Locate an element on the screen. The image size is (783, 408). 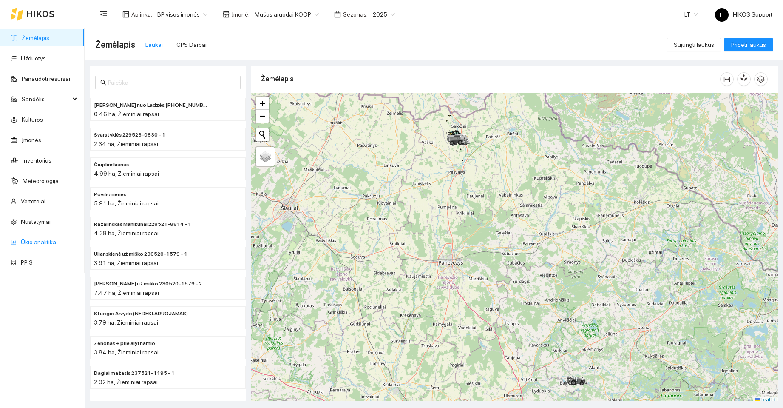
span: Nakvosienė už miško 230520-1579 - 2 is located at coordinates (148, 284).